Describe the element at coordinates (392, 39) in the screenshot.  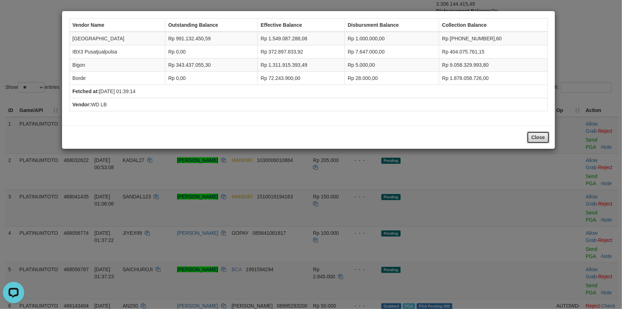
I see `td: Rp 1.000.000,00` at that location.